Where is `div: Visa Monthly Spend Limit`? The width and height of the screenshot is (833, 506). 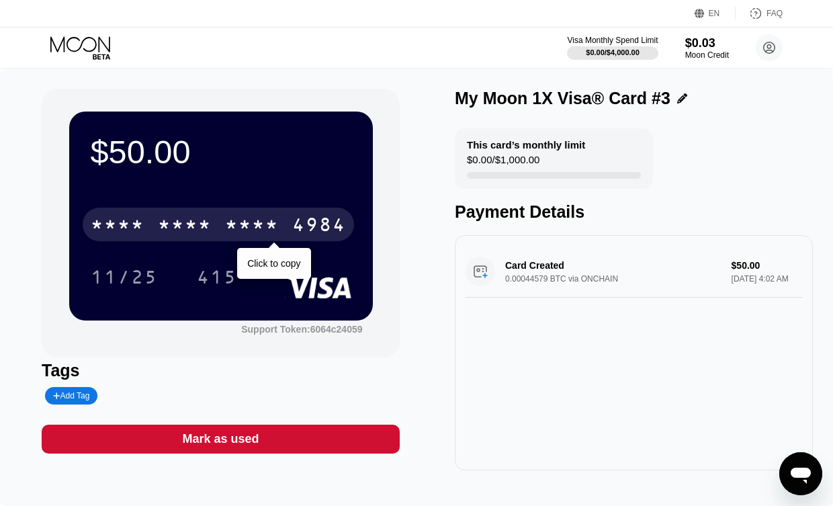 div: Visa Monthly Spend Limit is located at coordinates (612, 40).